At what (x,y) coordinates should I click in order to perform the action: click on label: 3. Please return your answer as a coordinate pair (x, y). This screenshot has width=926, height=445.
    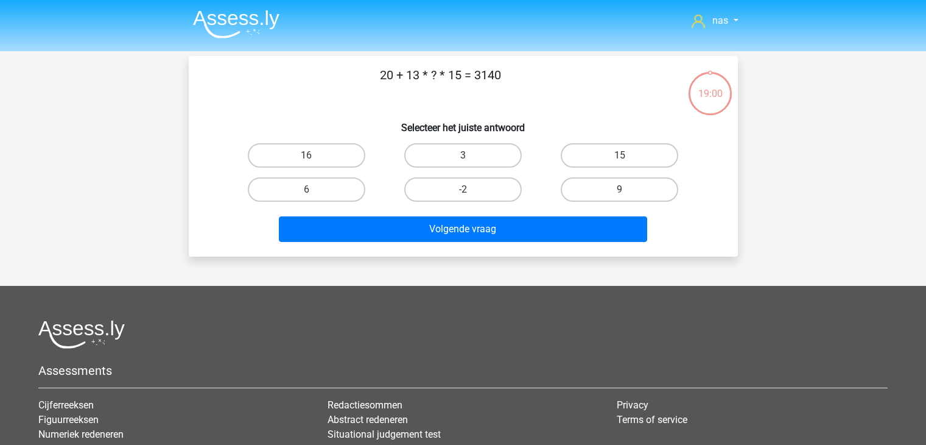
    Looking at the image, I should click on (463, 155).